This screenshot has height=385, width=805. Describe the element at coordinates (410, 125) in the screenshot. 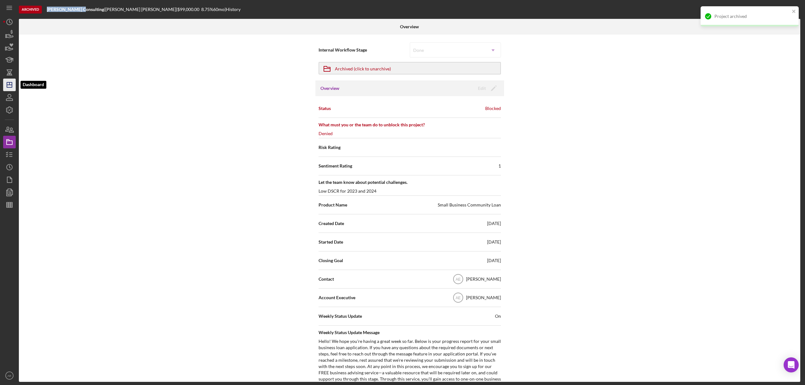

I see `span: What must you or the team do to unblock this project?` at that location.